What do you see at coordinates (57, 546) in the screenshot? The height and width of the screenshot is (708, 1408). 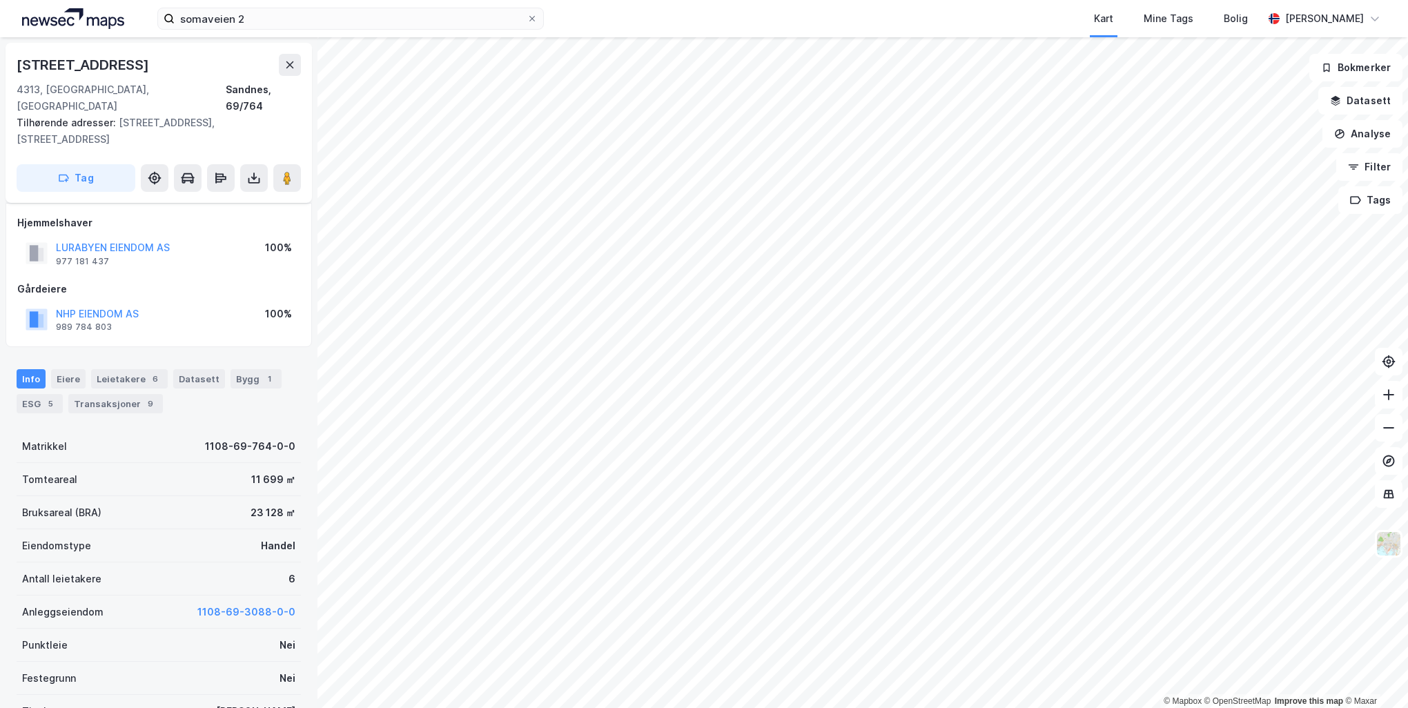 I see `div: Eiendomstype` at bounding box center [57, 546].